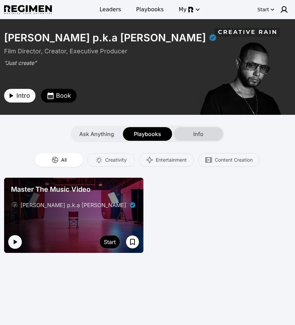  What do you see at coordinates (110, 10) in the screenshot?
I see `a: Leaders` at bounding box center [110, 10].